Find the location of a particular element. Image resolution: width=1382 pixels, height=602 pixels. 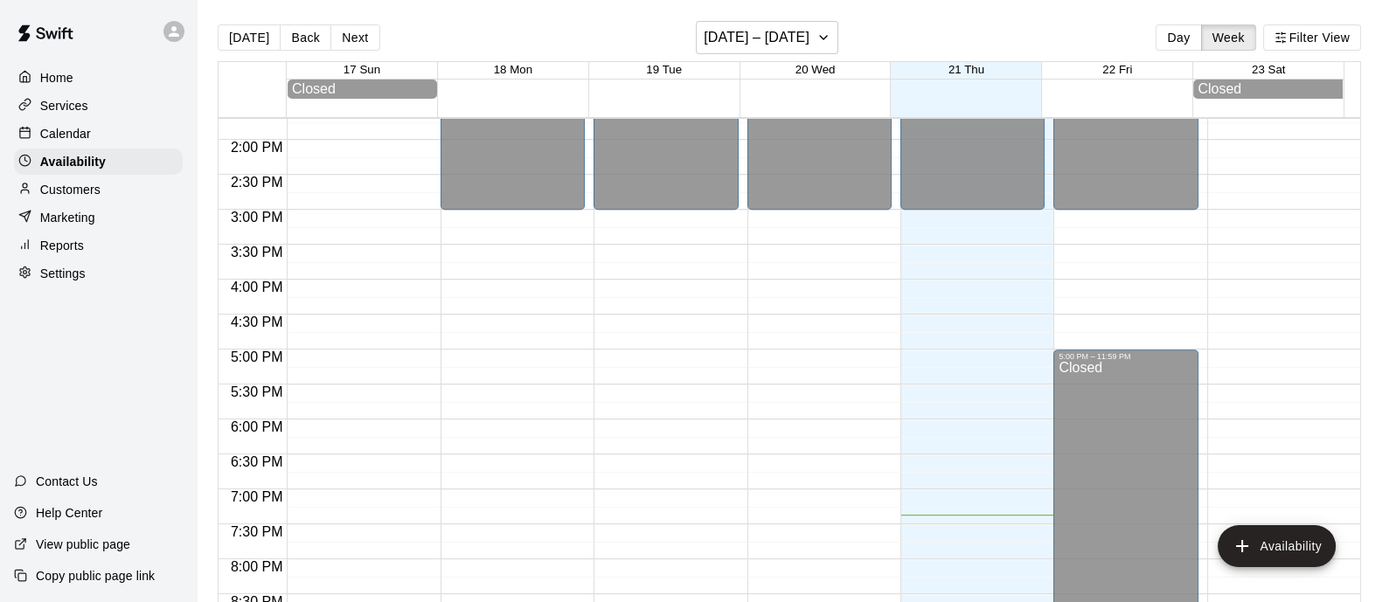

span: 5:00 PM is located at coordinates (257, 357).